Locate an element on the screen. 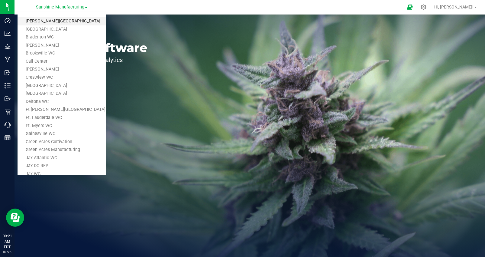  a: Green Acres Manufacturing is located at coordinates (62, 150).